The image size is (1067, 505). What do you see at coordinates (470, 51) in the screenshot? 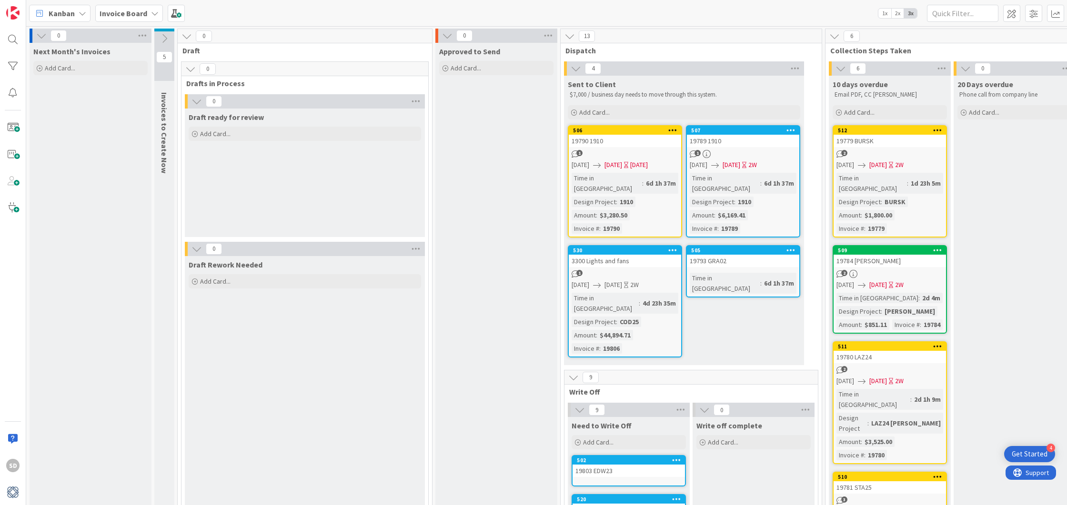
I see `span: Approved to Send` at bounding box center [470, 51].